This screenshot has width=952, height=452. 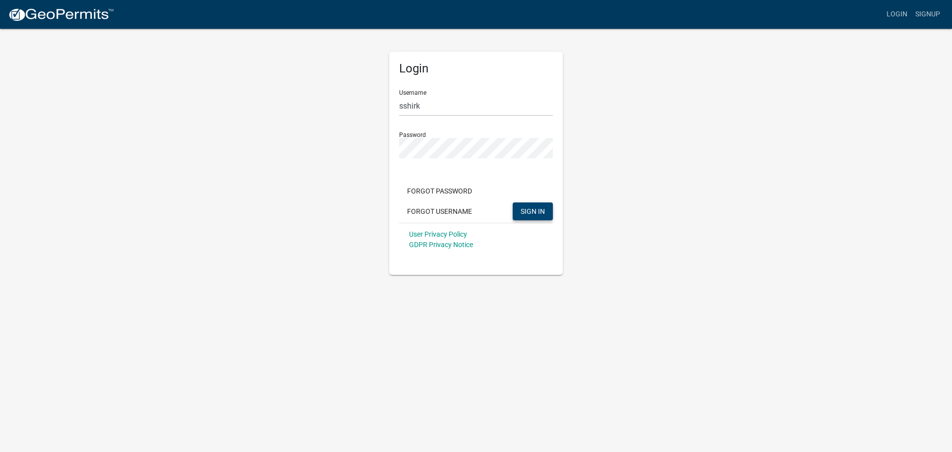 What do you see at coordinates (440, 211) in the screenshot?
I see `button: Forgot Username` at bounding box center [440, 211].